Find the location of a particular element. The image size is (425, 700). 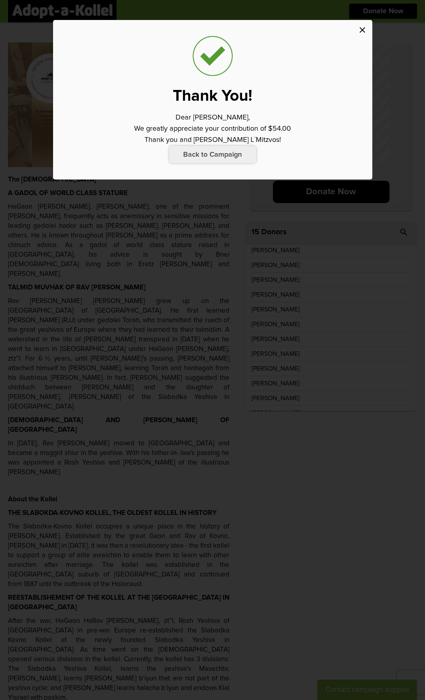

i: close is located at coordinates (363, 30).